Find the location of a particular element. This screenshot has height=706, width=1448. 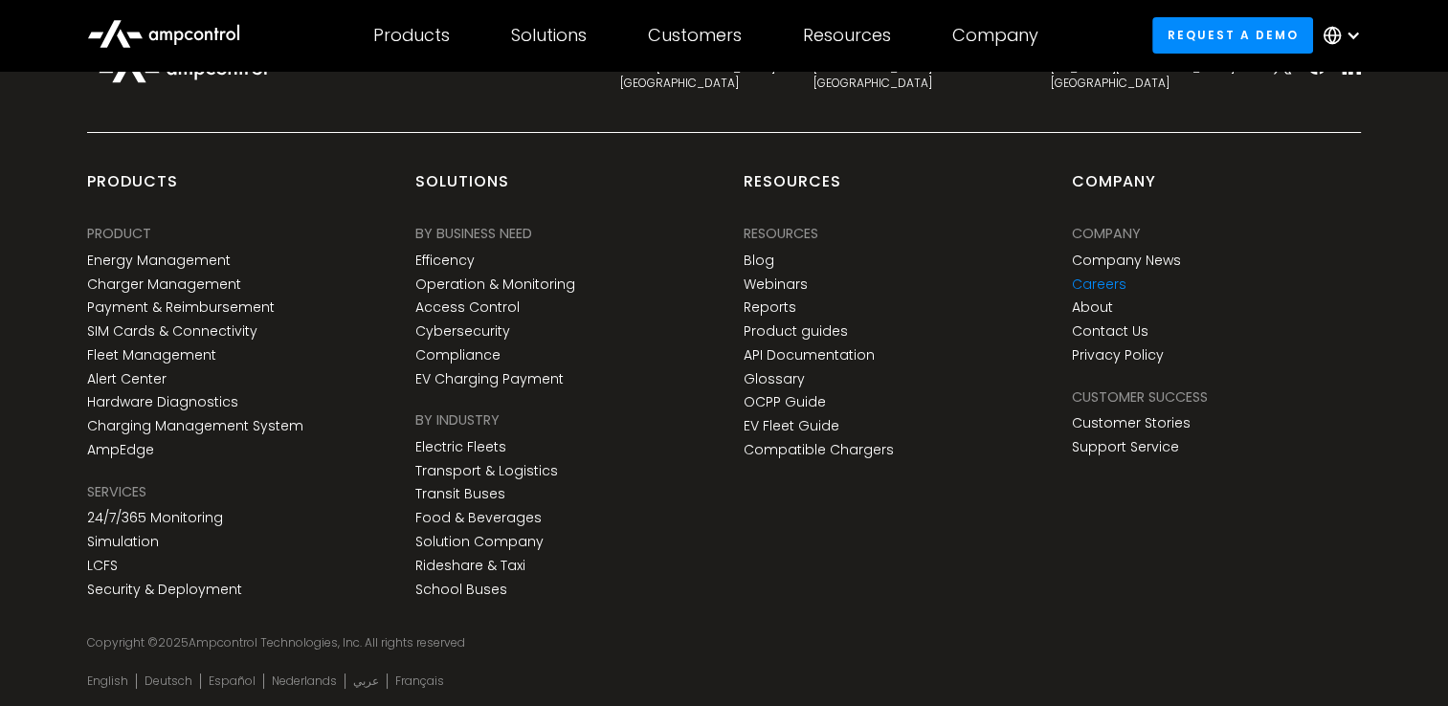

a: API Documentation is located at coordinates (809, 355).